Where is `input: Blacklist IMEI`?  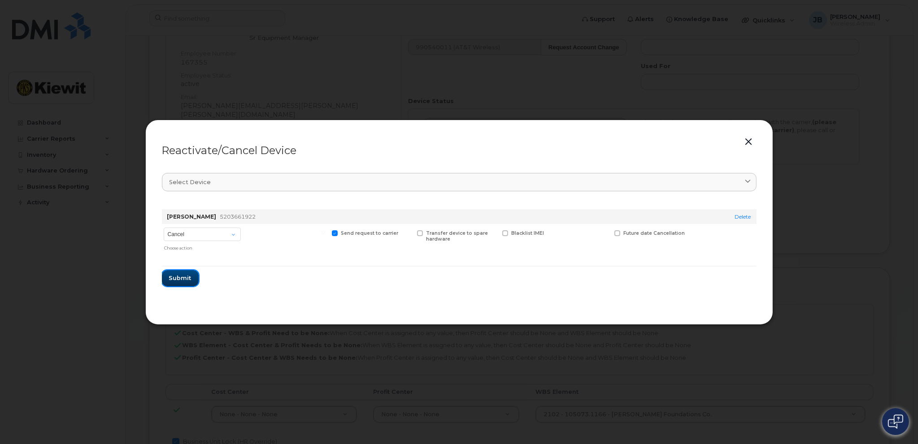
input: Blacklist IMEI is located at coordinates (494, 233).